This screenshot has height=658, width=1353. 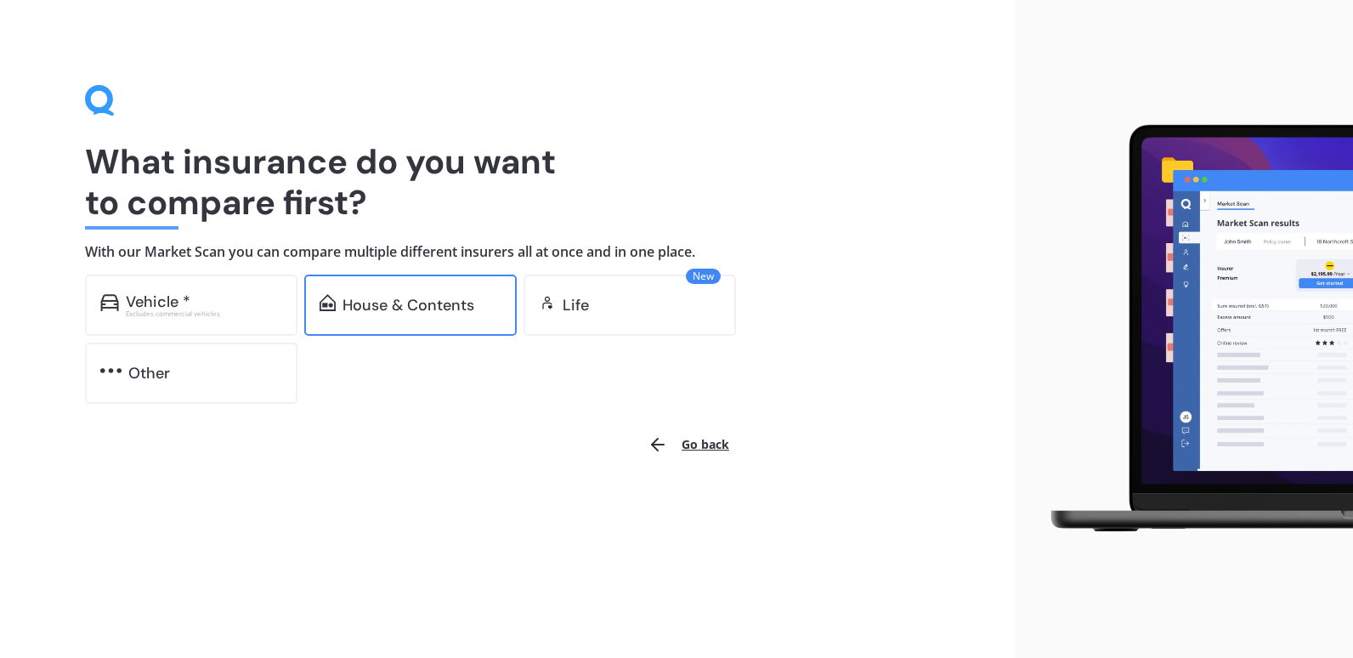 I want to click on span: New, so click(x=703, y=276).